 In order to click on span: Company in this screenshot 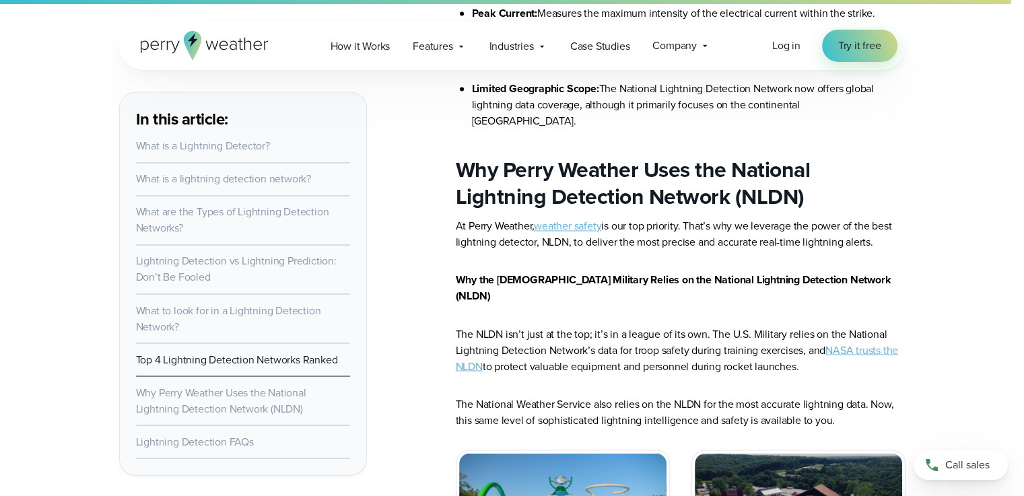, I will do `click(675, 46)`.